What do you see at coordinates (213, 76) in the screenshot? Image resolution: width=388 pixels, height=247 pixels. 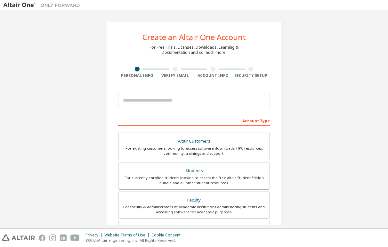 I see `div: Account Info` at bounding box center [213, 76].